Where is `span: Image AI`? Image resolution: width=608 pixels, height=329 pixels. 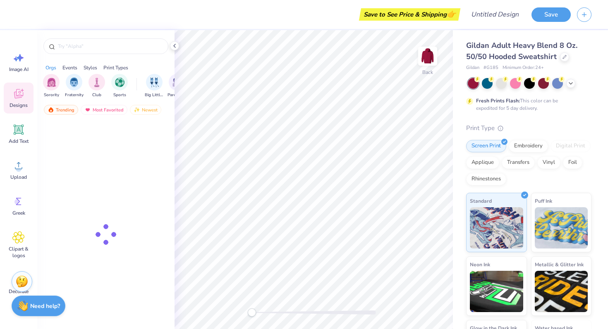
span: Image AI is located at coordinates (19, 69).